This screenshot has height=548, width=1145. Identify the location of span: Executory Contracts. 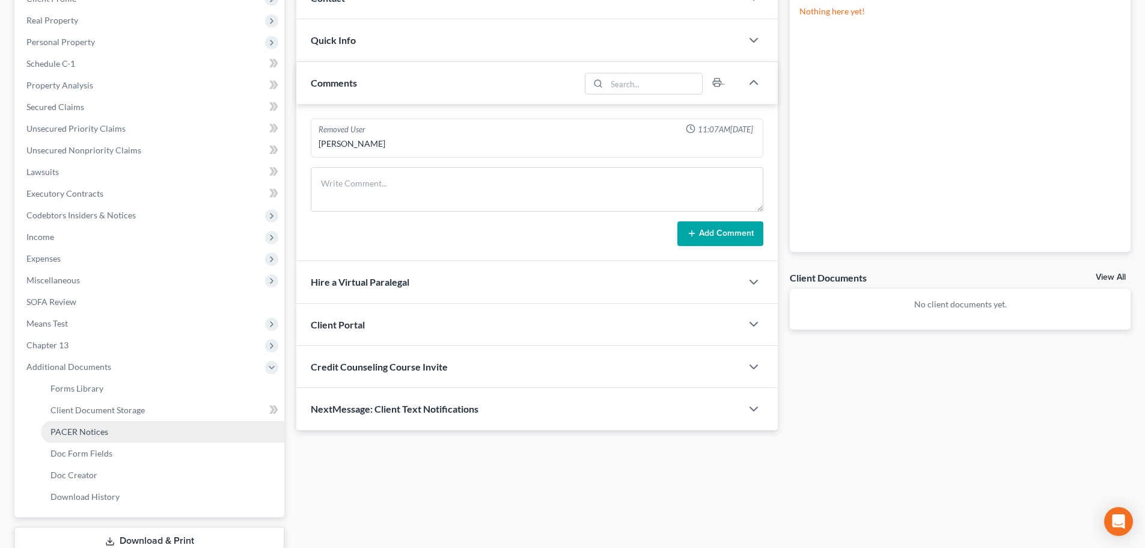
(65, 193).